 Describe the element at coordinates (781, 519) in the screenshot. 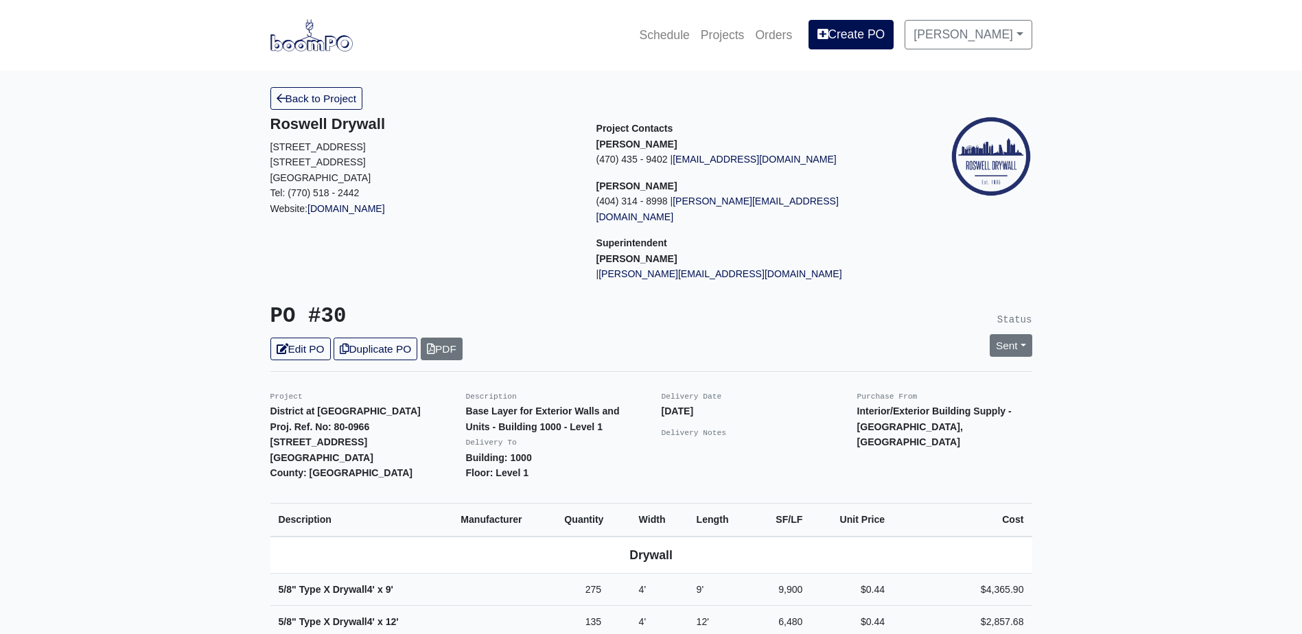

I see `th: SF/LF` at that location.